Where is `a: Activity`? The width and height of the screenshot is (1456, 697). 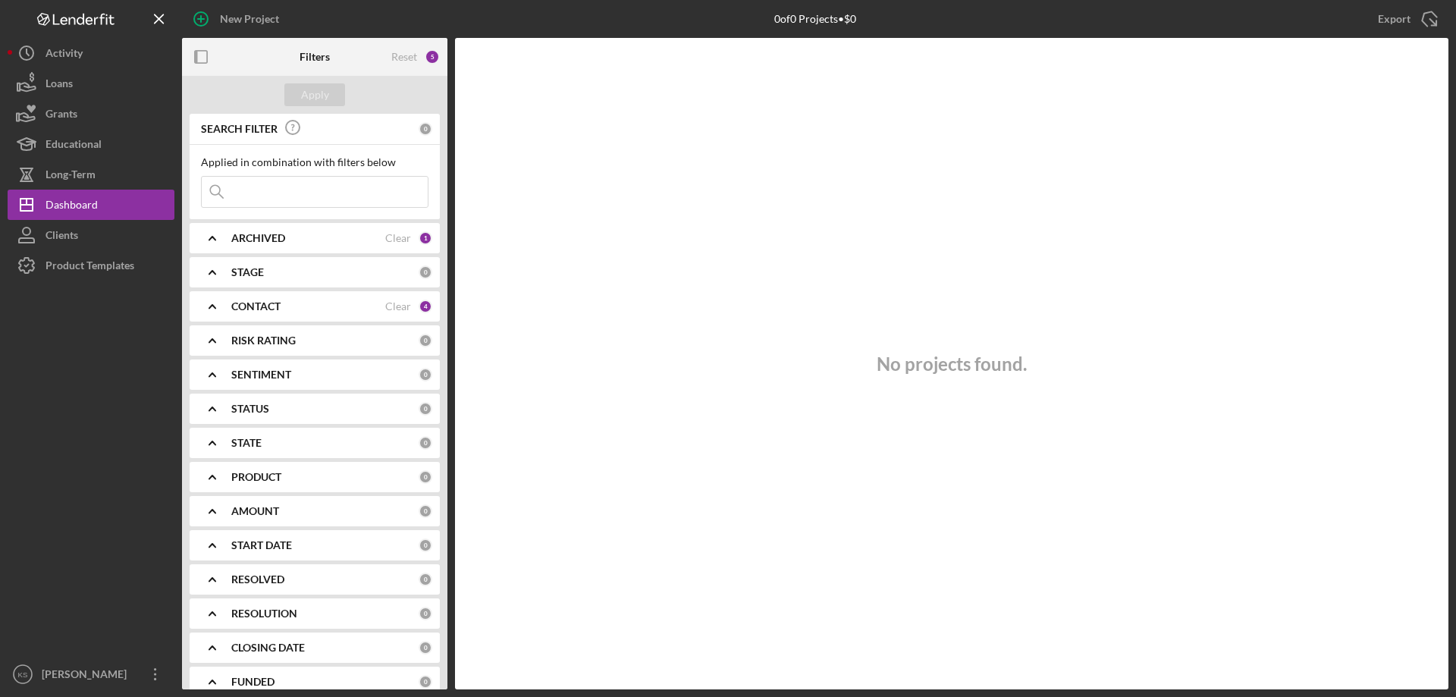
a: Activity is located at coordinates (91, 53).